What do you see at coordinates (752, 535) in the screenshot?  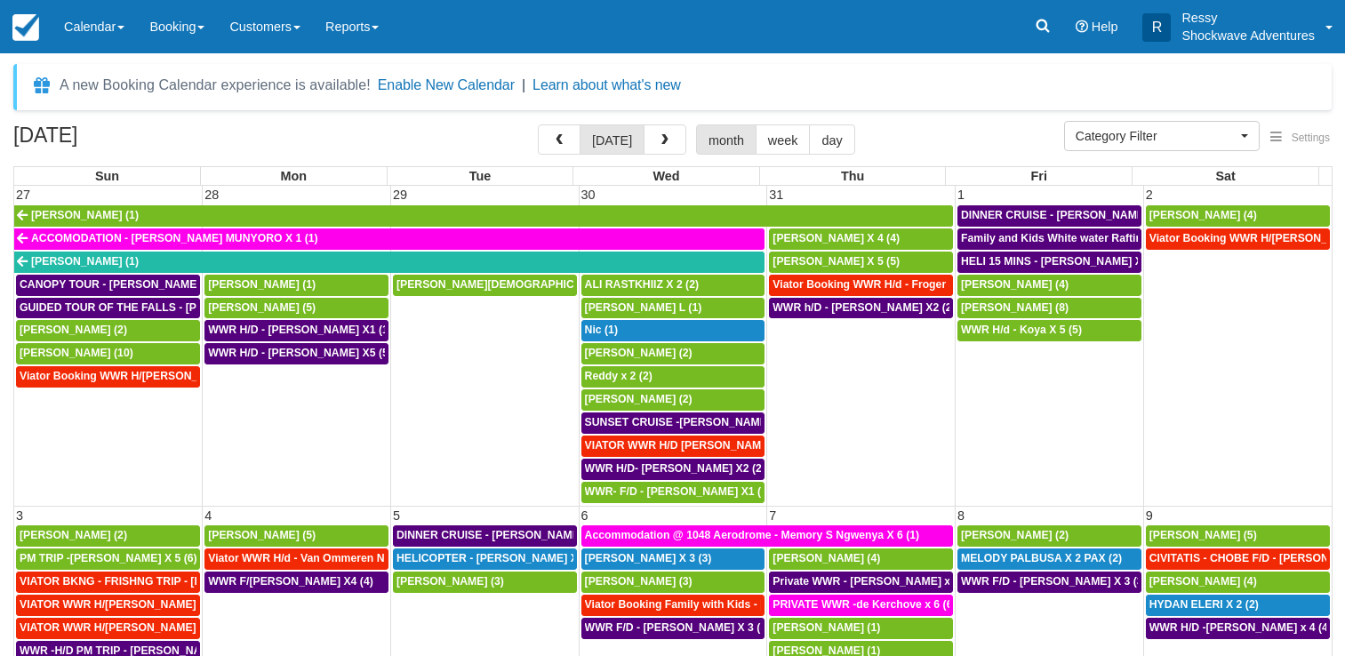 I see `span: Accommodation @ 1048 Aerodrome - Memory S Ngwenya X 6 (1)` at bounding box center [752, 535].